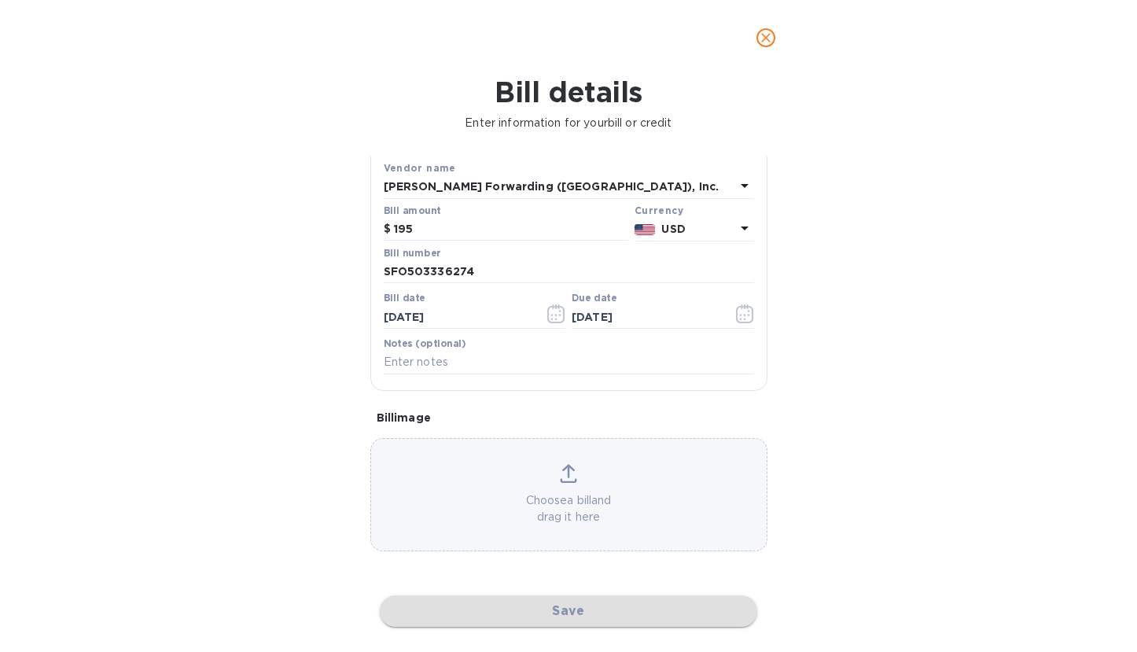 The width and height of the screenshot is (1137, 652). I want to click on img: USD, so click(645, 230).